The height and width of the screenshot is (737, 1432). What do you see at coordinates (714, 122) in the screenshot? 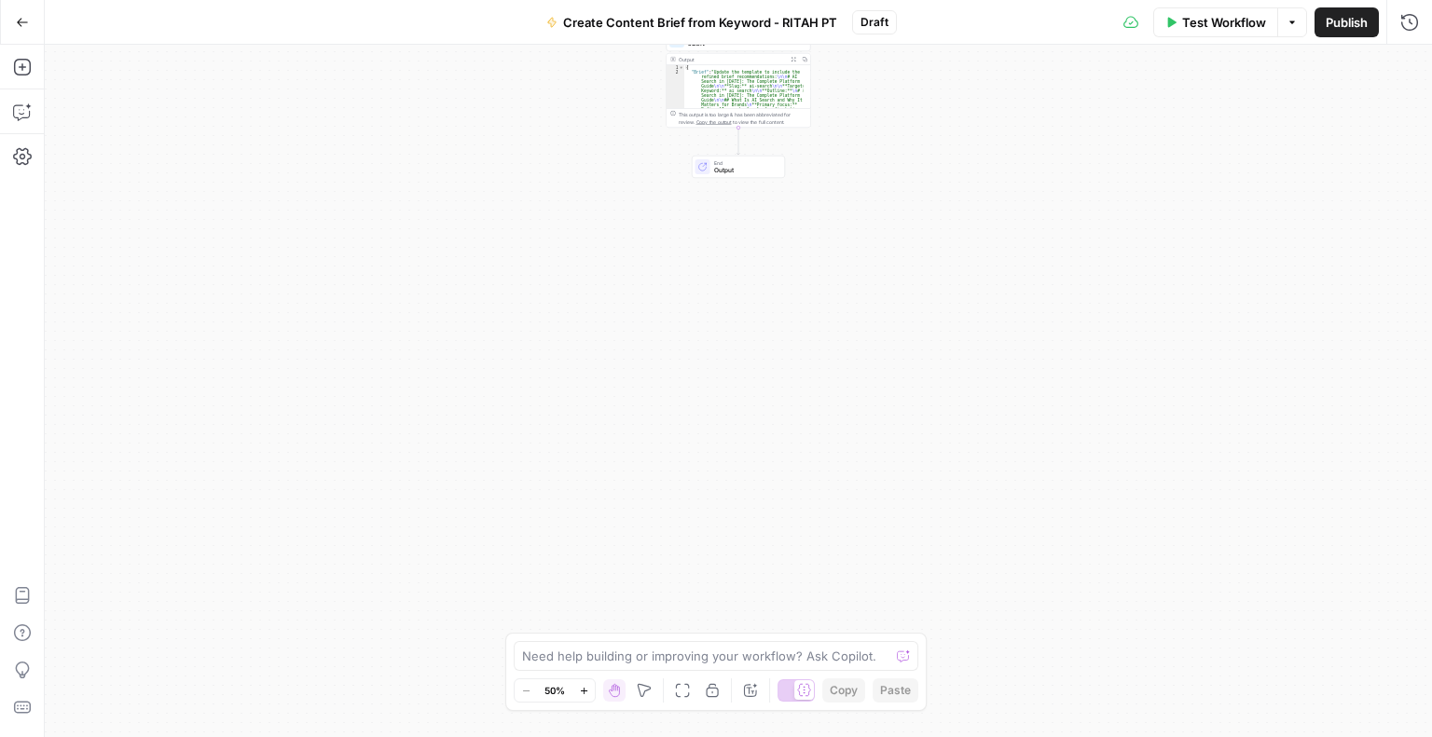
I see `span: Copy the output` at bounding box center [714, 122].